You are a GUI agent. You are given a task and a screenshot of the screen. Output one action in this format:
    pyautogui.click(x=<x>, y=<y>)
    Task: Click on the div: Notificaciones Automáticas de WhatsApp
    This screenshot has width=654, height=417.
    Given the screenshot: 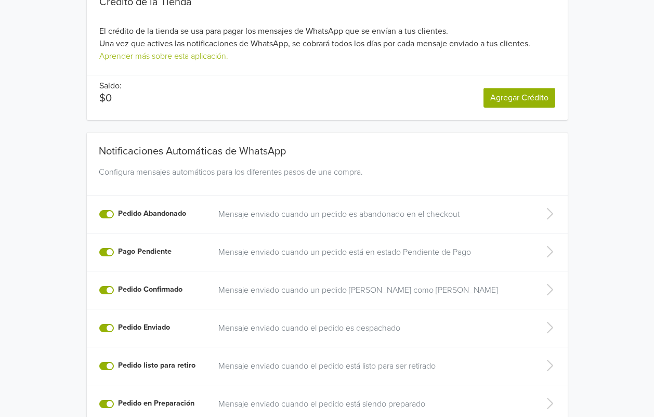 What is the action you would take?
    pyautogui.click(x=327, y=147)
    